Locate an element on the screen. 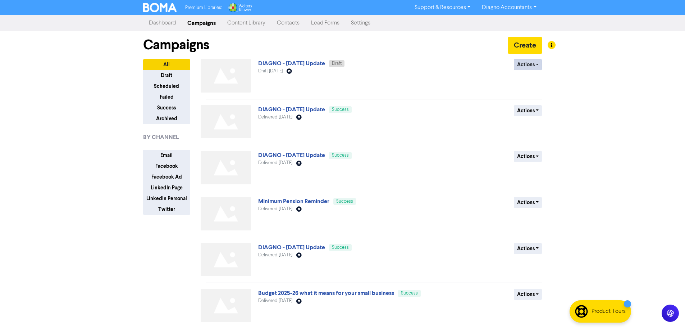 Image resolution: width=685 pixels, height=328 pixels. a: Contacts is located at coordinates (288, 23).